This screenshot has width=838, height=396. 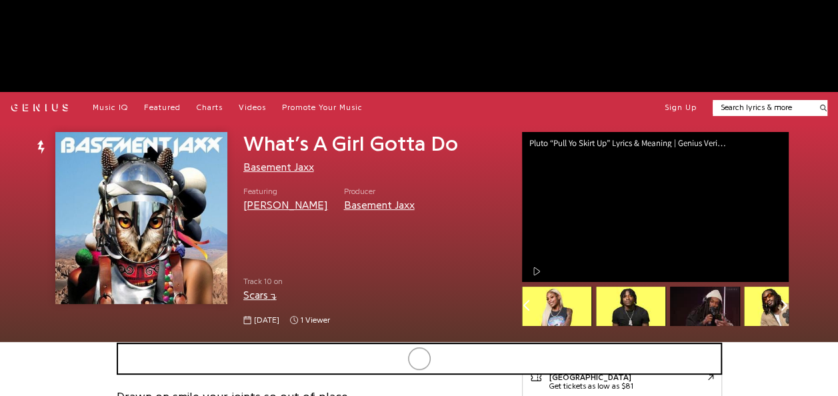 What do you see at coordinates (110, 108) in the screenshot?
I see `a: Music IQ` at bounding box center [110, 108].